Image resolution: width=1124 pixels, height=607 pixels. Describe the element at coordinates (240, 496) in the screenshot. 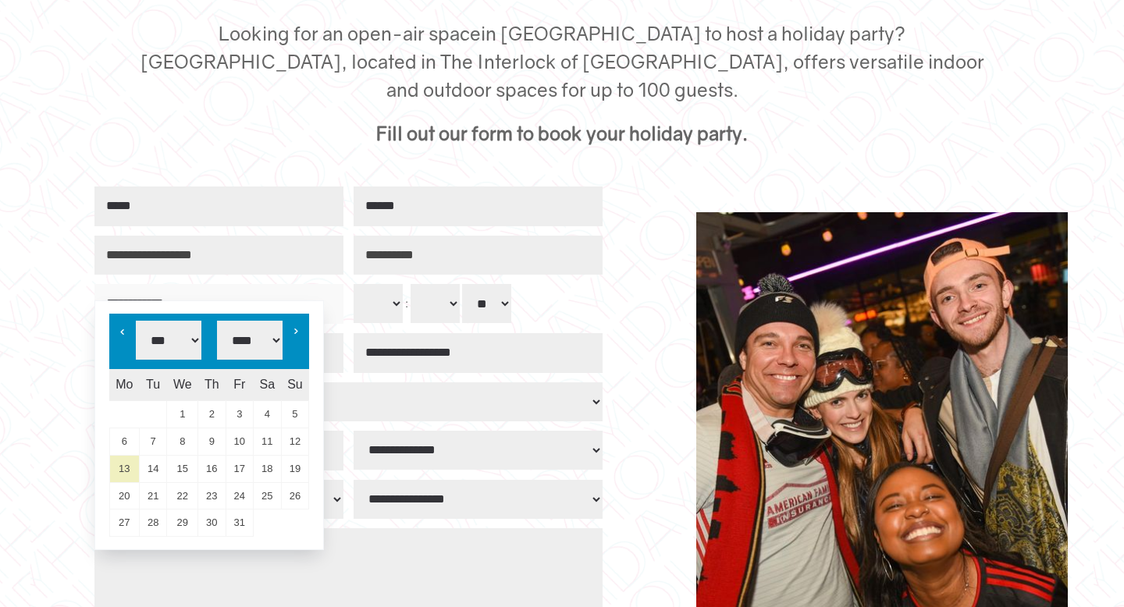

I see `a: 24` at that location.